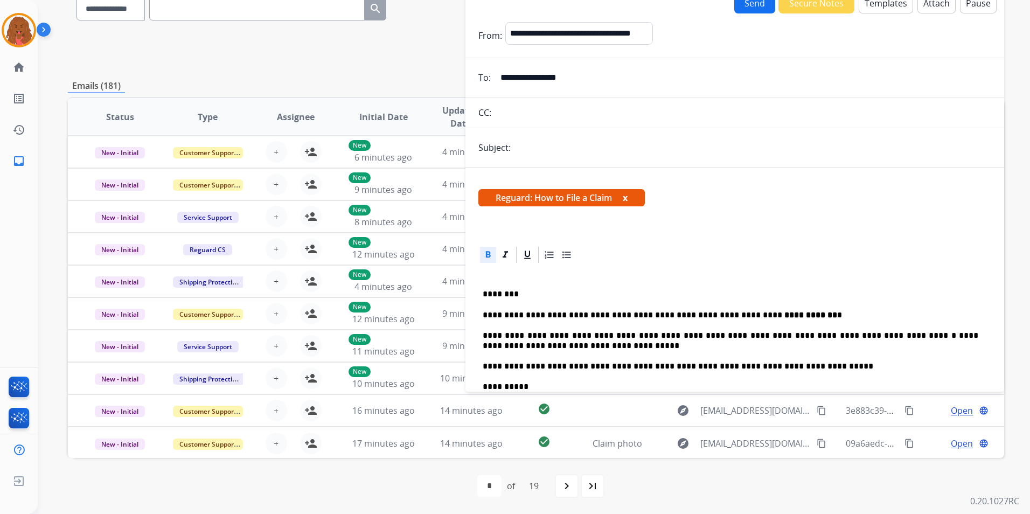 The width and height of the screenshot is (1030, 514). What do you see at coordinates (376, 9) in the screenshot?
I see `mat-icon: search` at bounding box center [376, 9].